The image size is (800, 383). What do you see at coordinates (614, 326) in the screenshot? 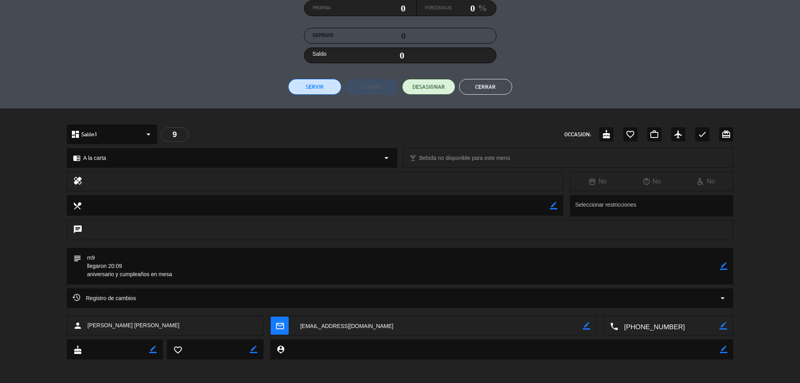
I see `i: local_phone` at bounding box center [614, 326].